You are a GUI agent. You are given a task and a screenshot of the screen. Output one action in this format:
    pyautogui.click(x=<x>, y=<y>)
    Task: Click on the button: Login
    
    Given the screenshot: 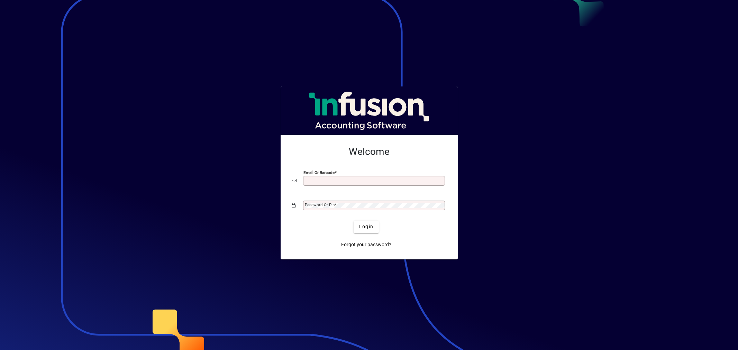 What is the action you would take?
    pyautogui.click(x=366, y=227)
    